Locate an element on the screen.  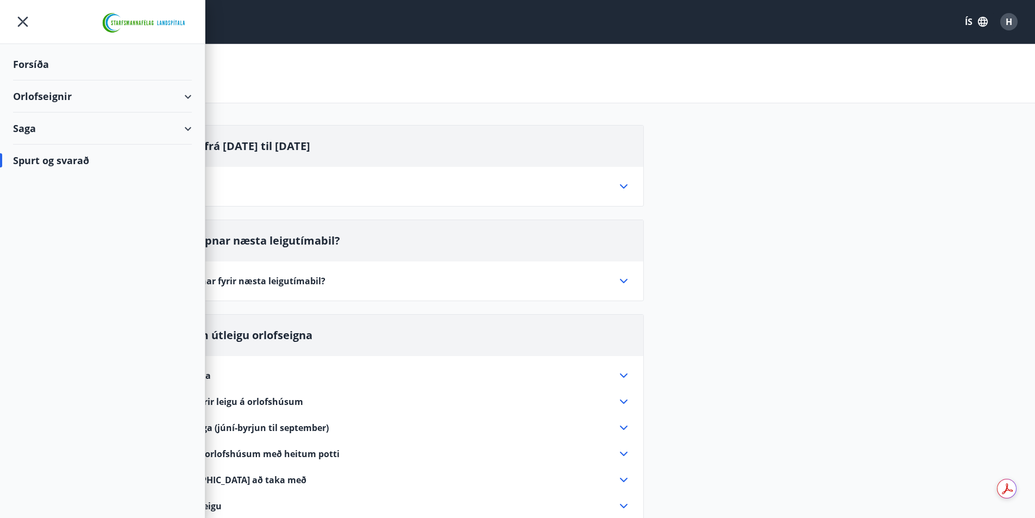
span: Hvenær opnar fyrir næsta leigutímabil? is located at coordinates (239, 281).